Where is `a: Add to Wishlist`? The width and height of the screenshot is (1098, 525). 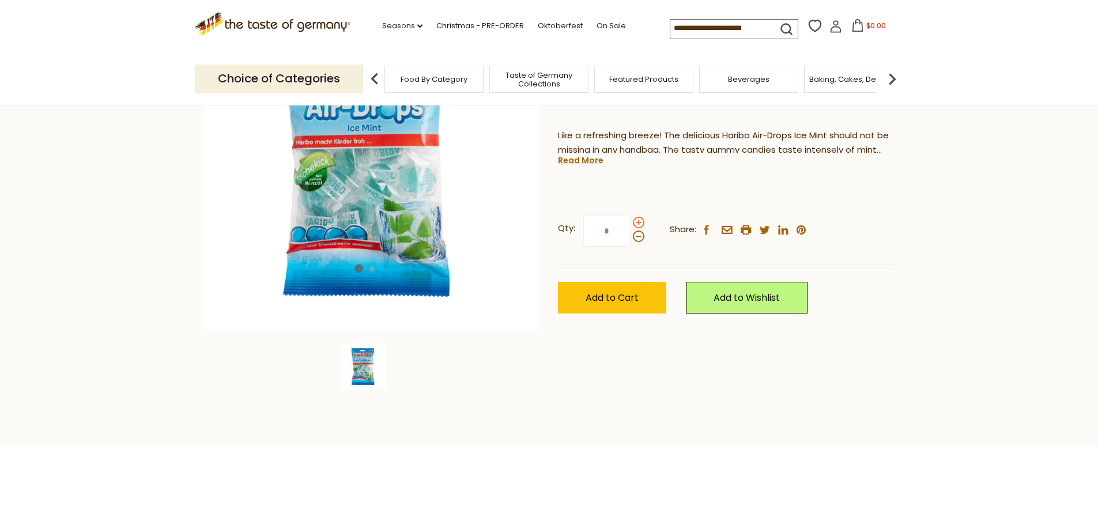
a: Add to Wishlist is located at coordinates (746, 297).